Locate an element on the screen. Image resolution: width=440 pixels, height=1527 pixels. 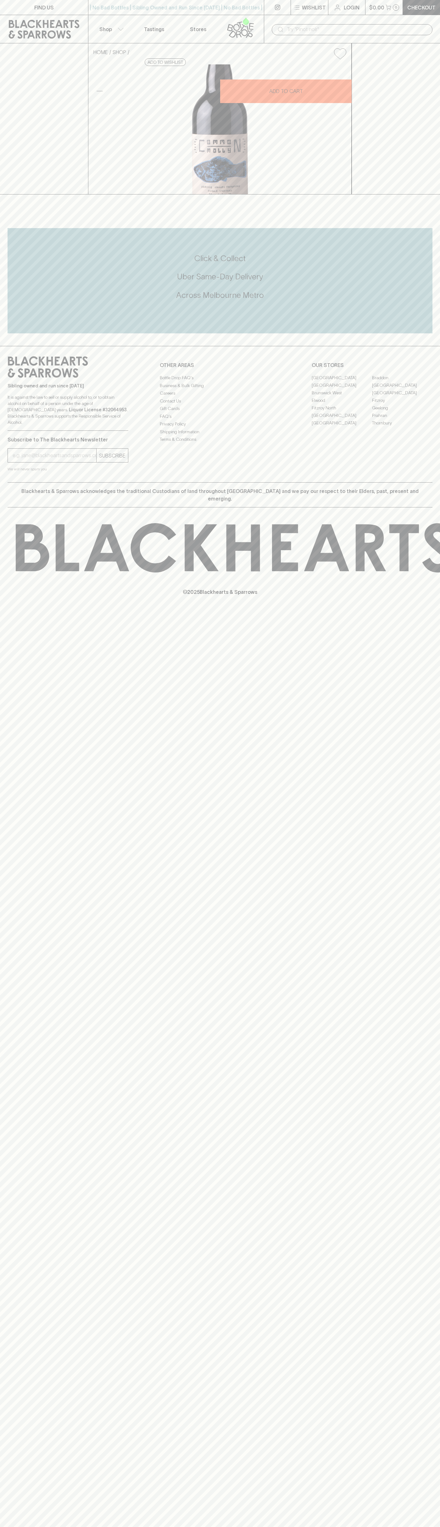
input: e.g. jane@blackheartsandsparrows.com.au is located at coordinates (54, 456).